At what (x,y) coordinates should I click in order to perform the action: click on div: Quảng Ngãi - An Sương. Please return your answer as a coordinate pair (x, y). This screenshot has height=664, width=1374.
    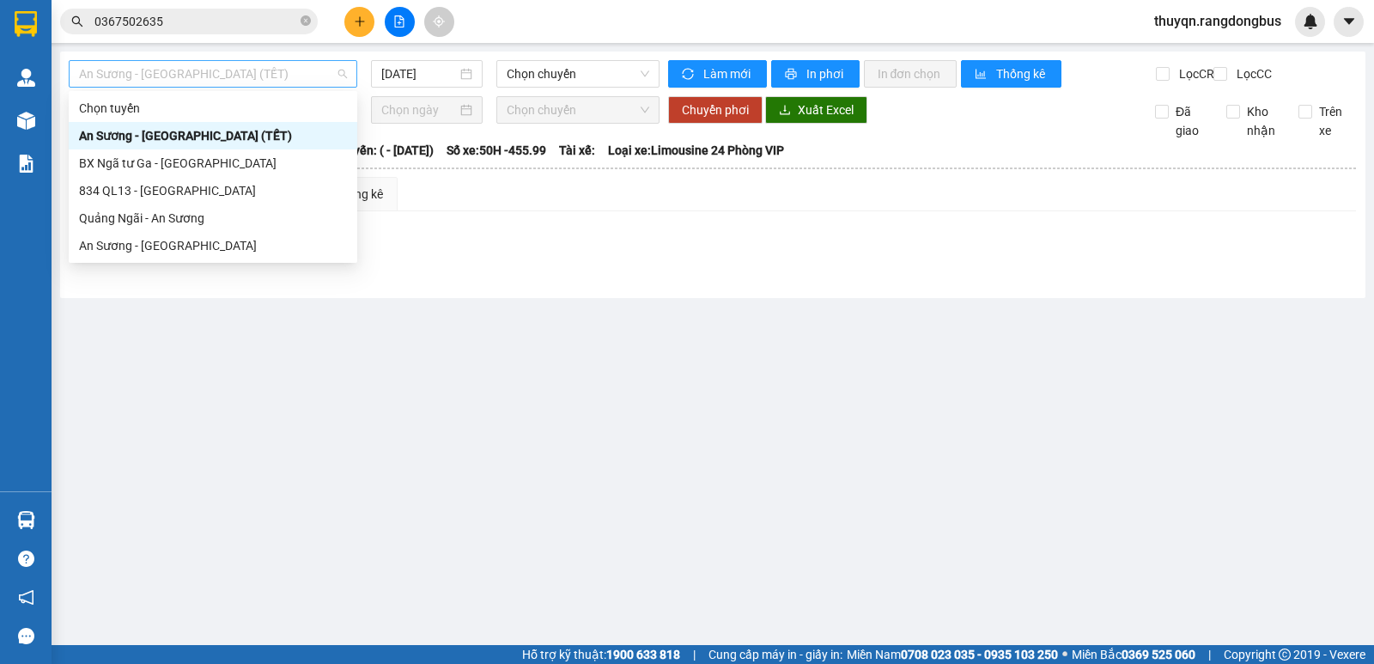
    Looking at the image, I should click on (213, 218).